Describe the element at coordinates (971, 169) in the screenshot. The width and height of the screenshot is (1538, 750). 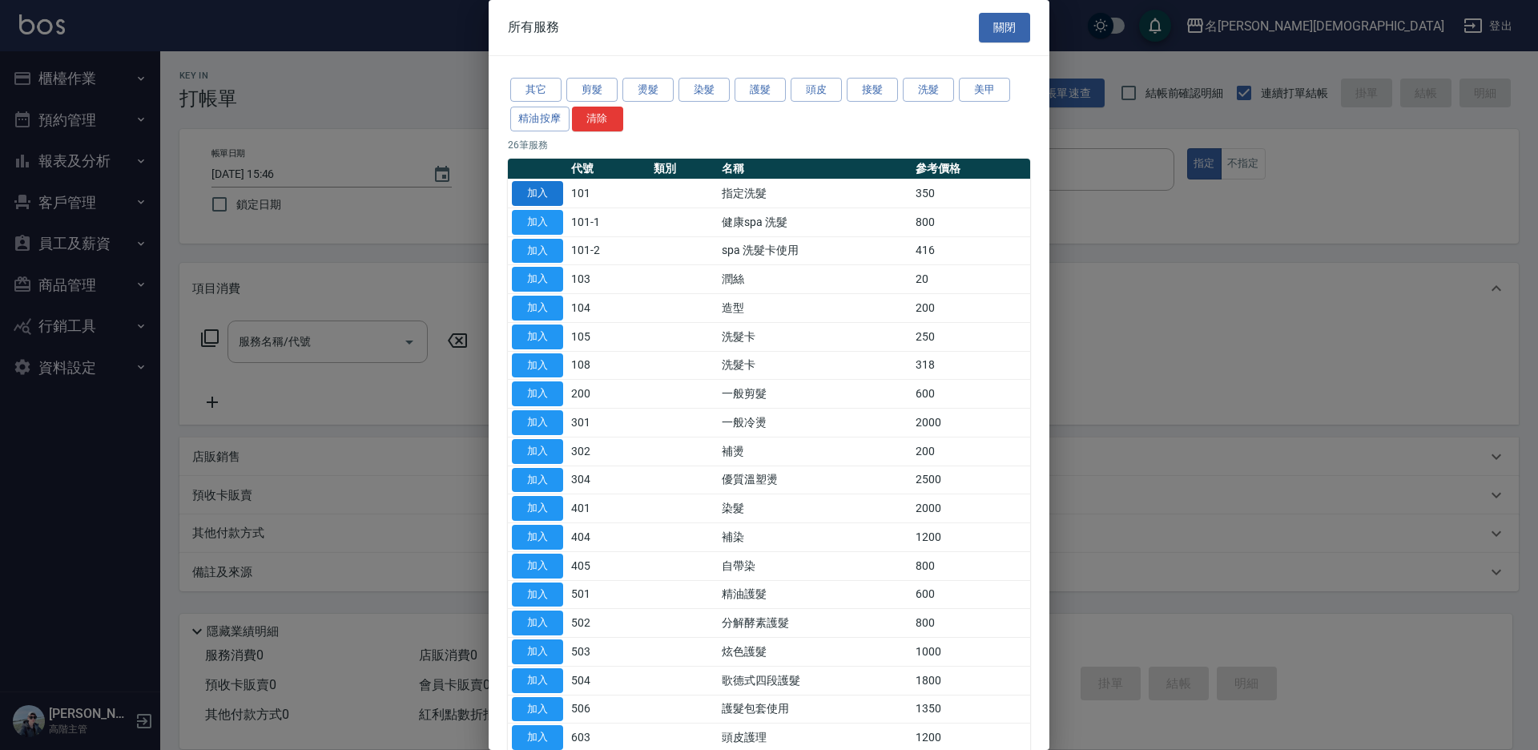
I see `th: 參考價格` at that location.